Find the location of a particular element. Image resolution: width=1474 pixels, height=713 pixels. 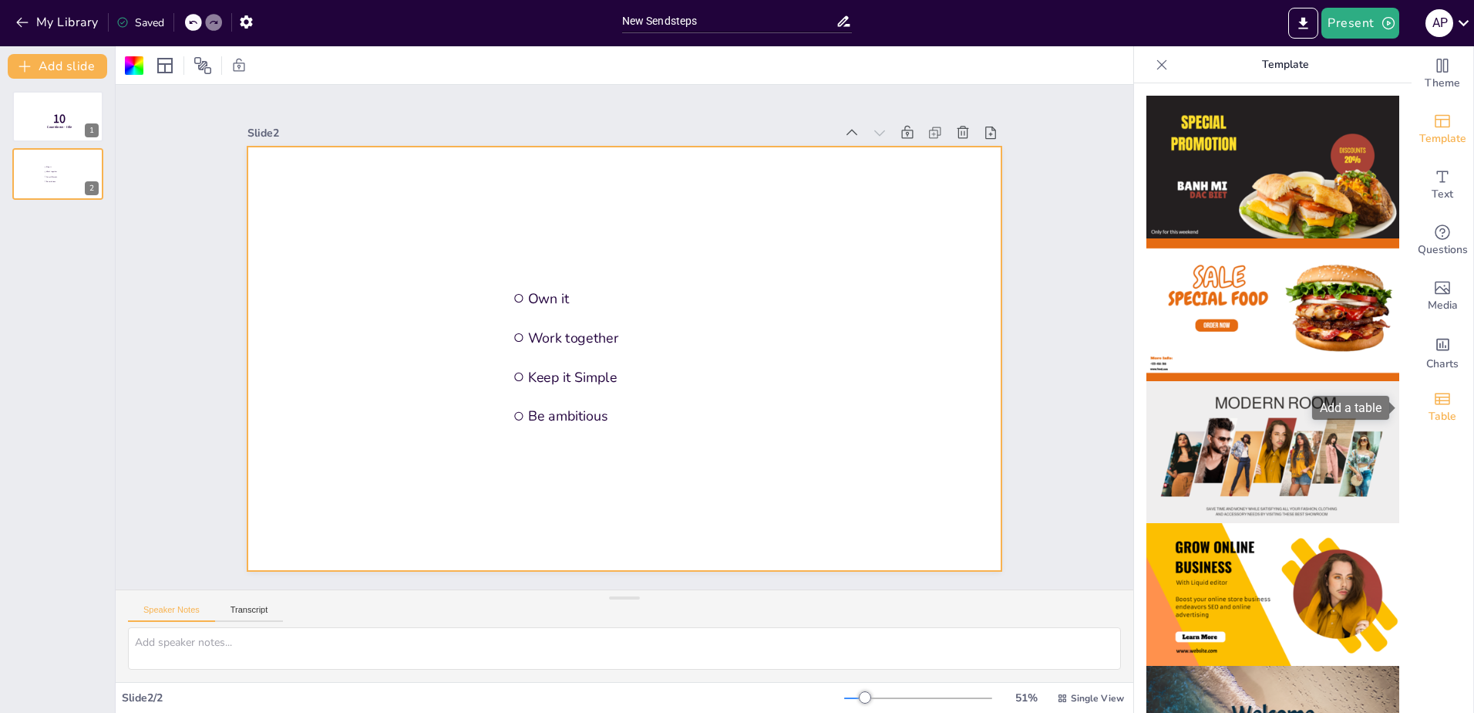

span: 10 is located at coordinates (59, 119).